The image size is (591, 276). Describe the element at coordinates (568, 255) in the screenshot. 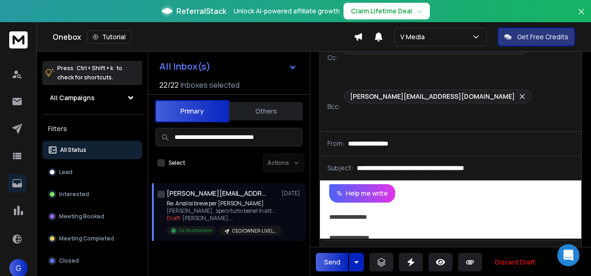

I see `div: Open Intercom Messenger` at that location.